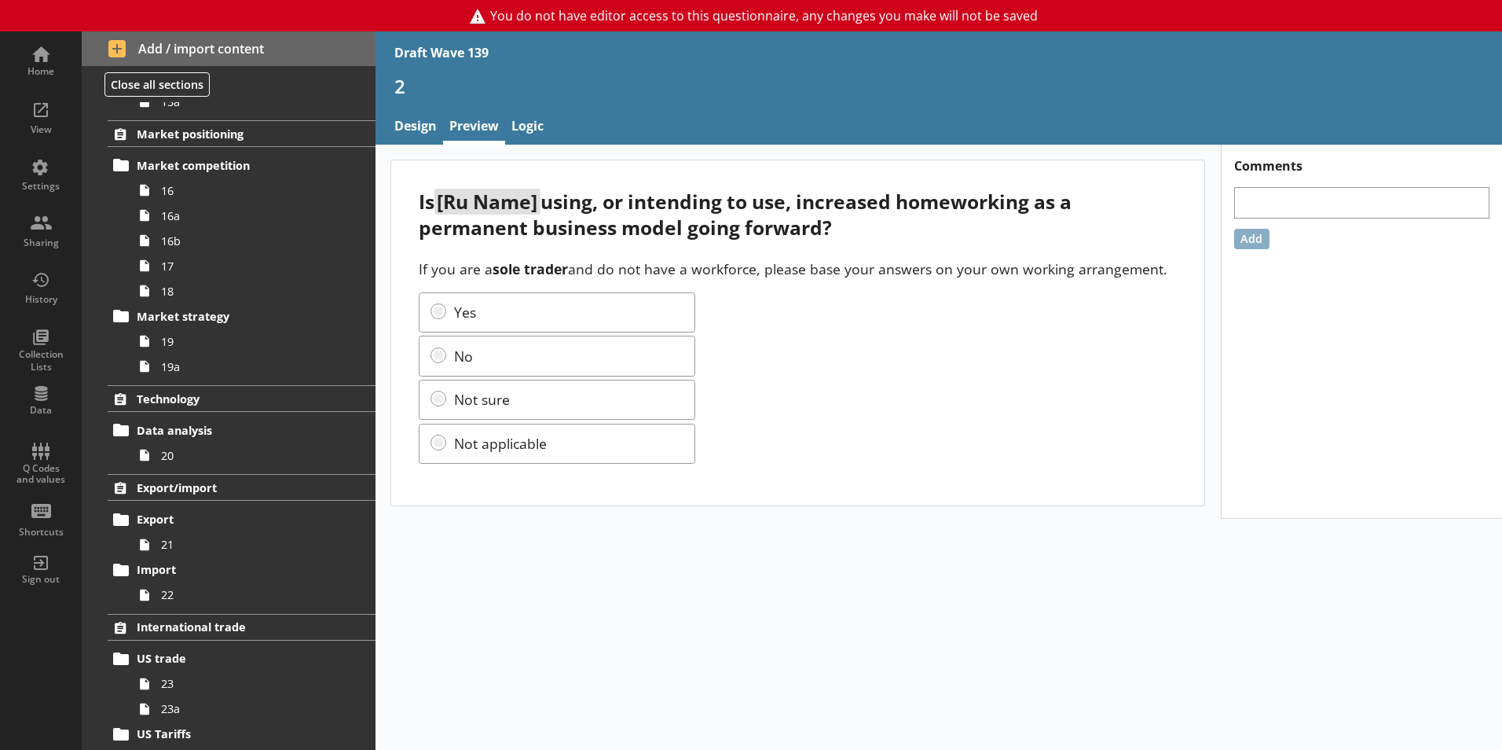 The width and height of the screenshot is (1502, 750). What do you see at coordinates (416, 127) in the screenshot?
I see `a: Design` at bounding box center [416, 127].